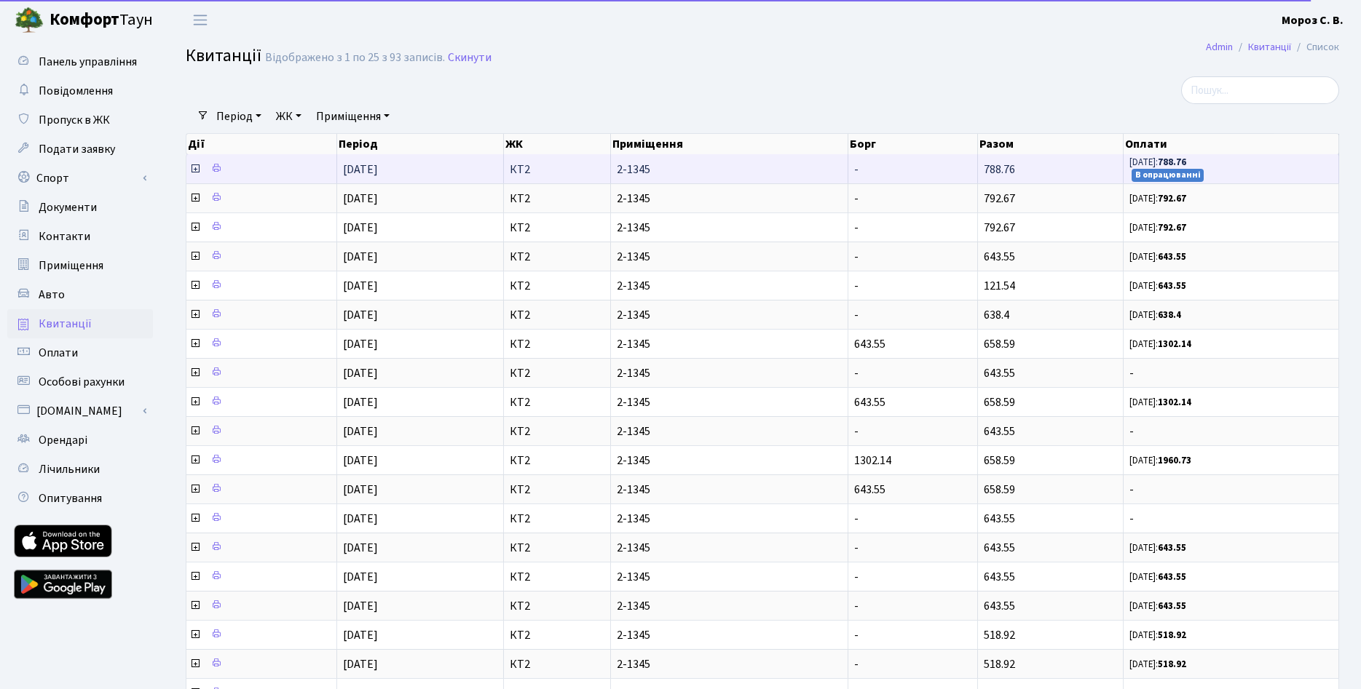 The height and width of the screenshot is (689, 1361). Describe the element at coordinates (1171, 199) in the screenshot. I see `b: 792.67` at that location.